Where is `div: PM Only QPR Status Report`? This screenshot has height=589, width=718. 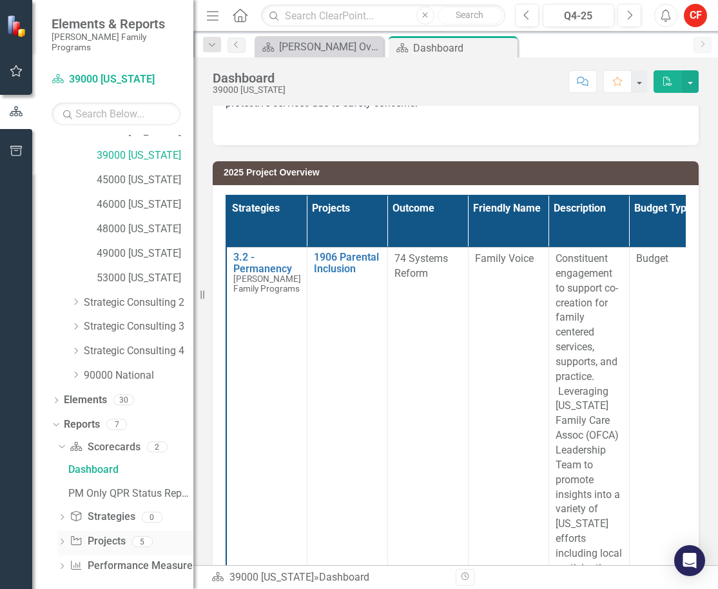 div: PM Only QPR Status Report is located at coordinates (131, 493).